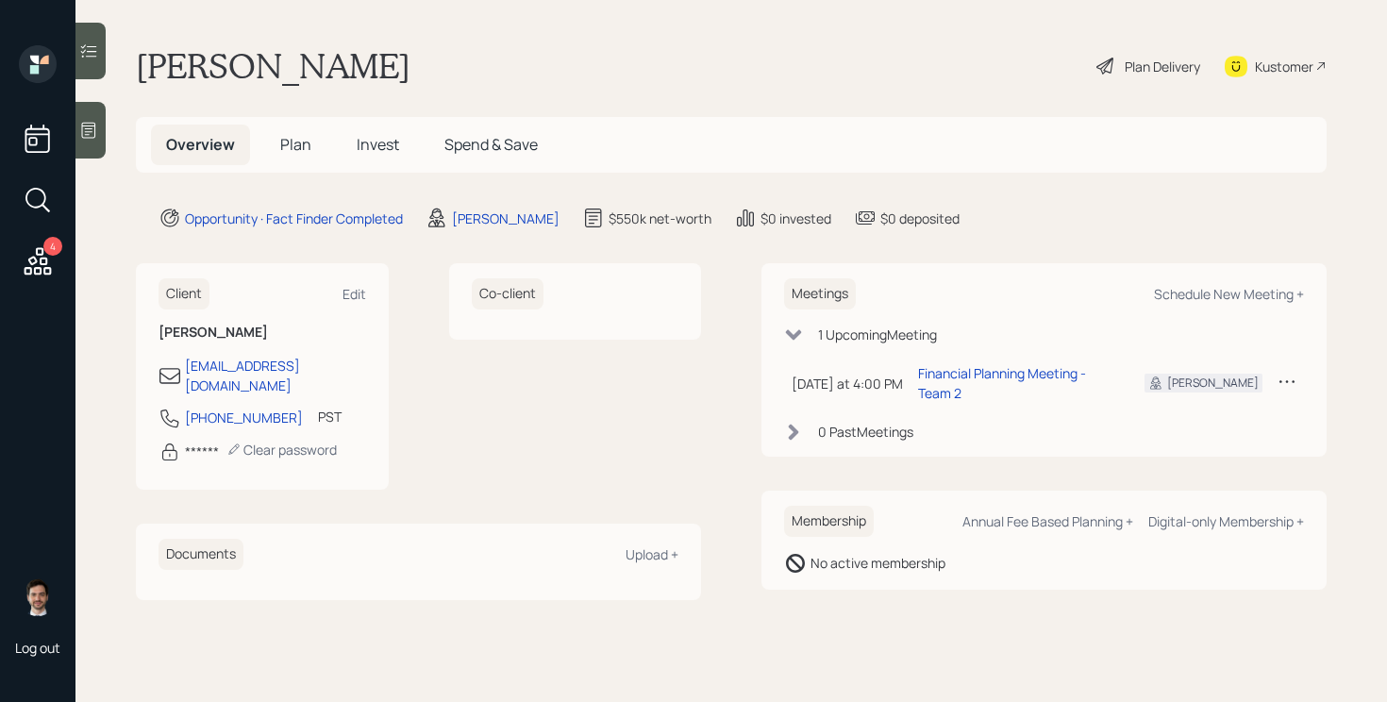 This screenshot has width=1387, height=702. I want to click on span: Invest, so click(377, 144).